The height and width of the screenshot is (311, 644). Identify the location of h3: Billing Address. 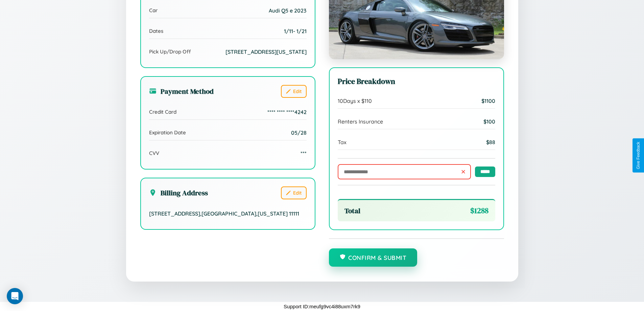
(178, 192).